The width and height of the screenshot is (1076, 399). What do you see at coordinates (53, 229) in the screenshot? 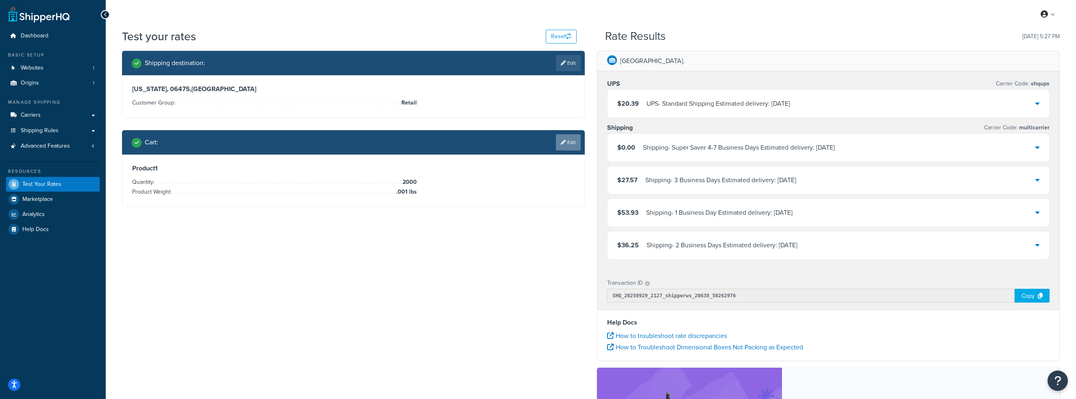
I see `a: Help Docs` at bounding box center [53, 229].